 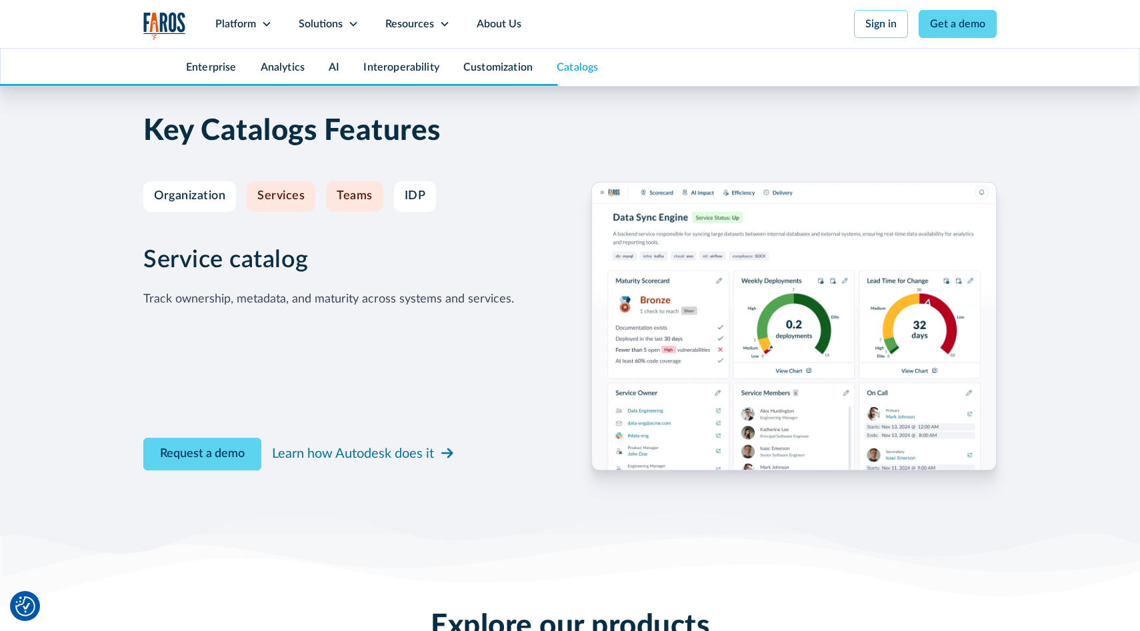 I want to click on button: Cookie Settings, so click(x=25, y=606).